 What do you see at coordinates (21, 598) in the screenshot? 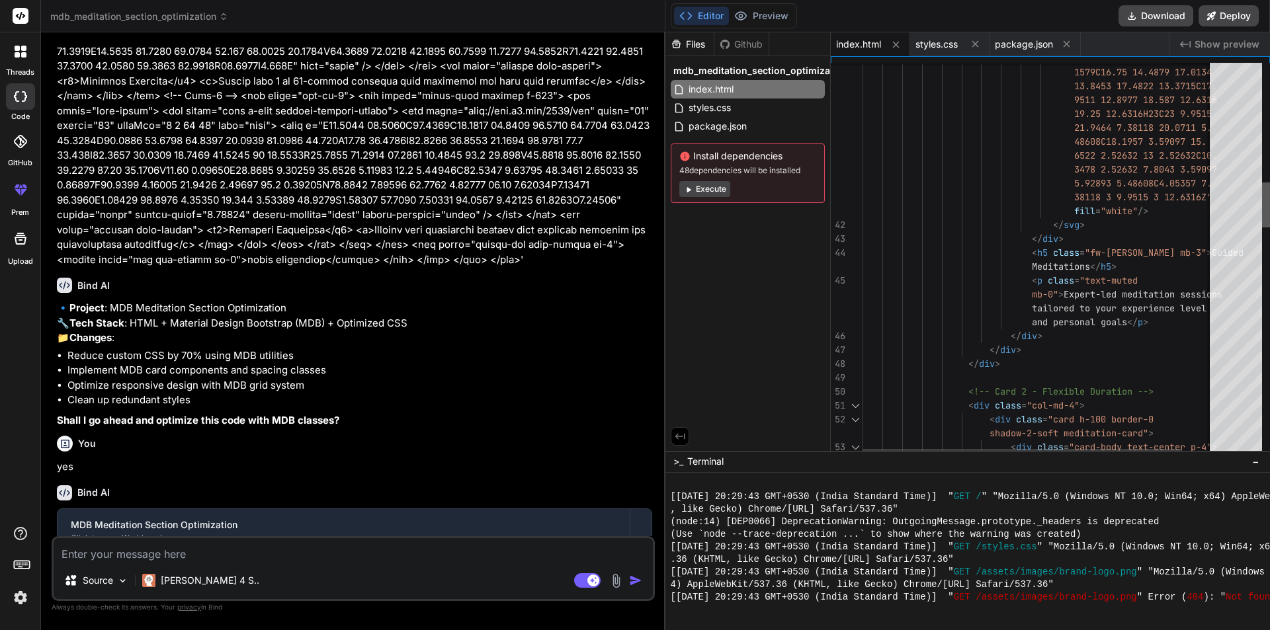
I see `img: settings` at bounding box center [21, 598].